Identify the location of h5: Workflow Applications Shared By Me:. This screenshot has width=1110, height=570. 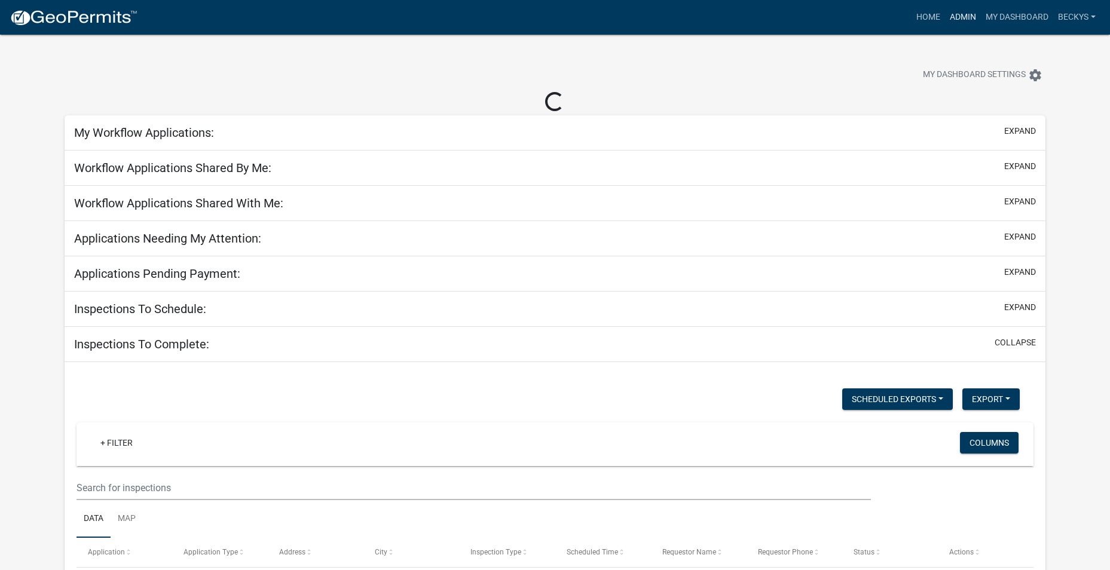
(173, 168).